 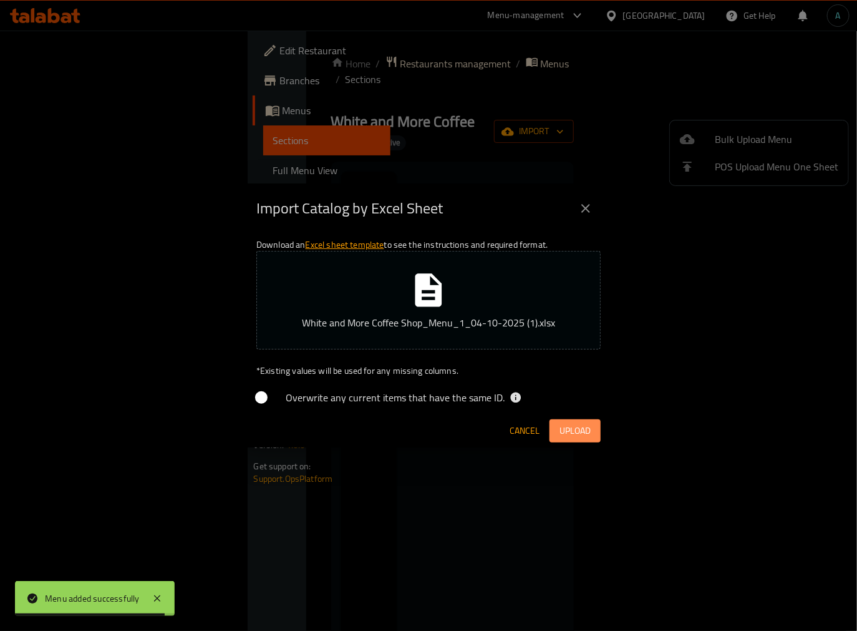 What do you see at coordinates (429, 371) in the screenshot?
I see `p: Existing values will be used for any missing columns.` at bounding box center [429, 371].